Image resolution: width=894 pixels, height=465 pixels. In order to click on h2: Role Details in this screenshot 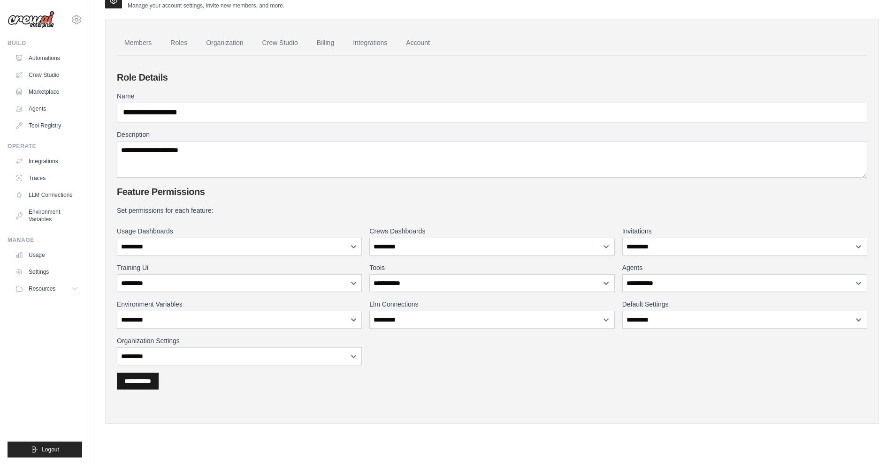, I will do `click(492, 77)`.